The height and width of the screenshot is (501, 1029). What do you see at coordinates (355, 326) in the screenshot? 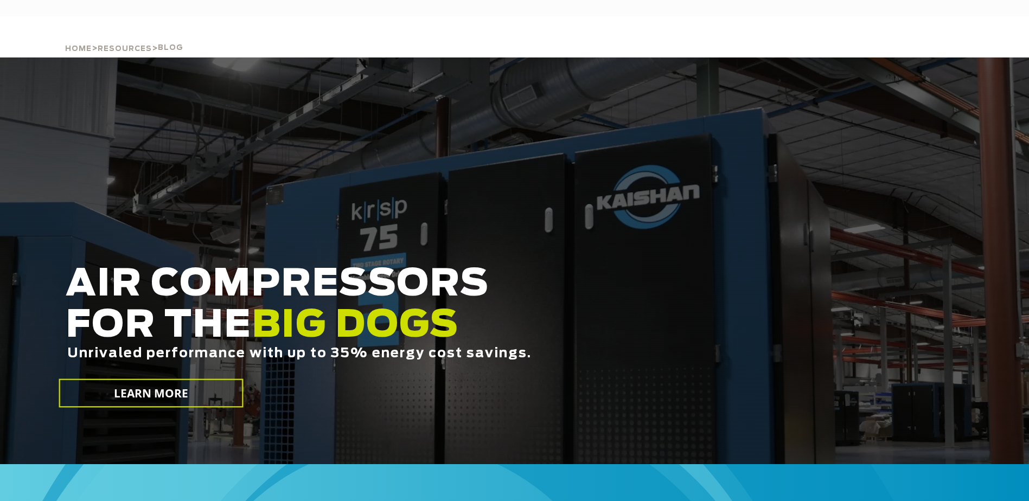
I see `span: BIG DOGS` at bounding box center [355, 326].